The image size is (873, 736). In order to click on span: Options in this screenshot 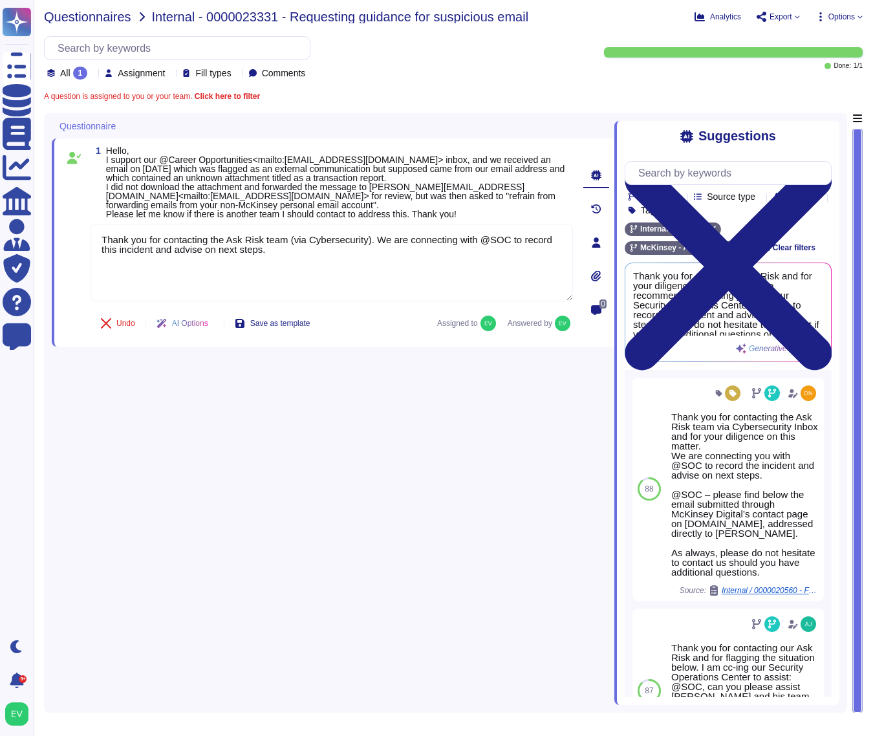, I will do `click(841, 17)`.